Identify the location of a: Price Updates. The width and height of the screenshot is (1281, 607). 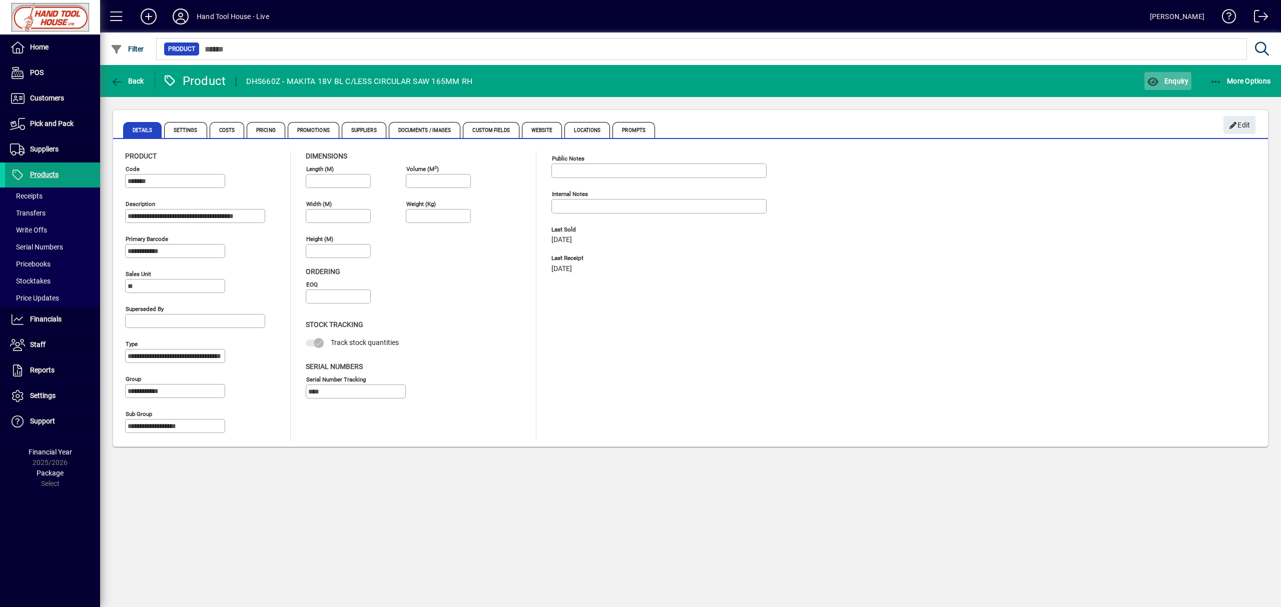
(53, 298).